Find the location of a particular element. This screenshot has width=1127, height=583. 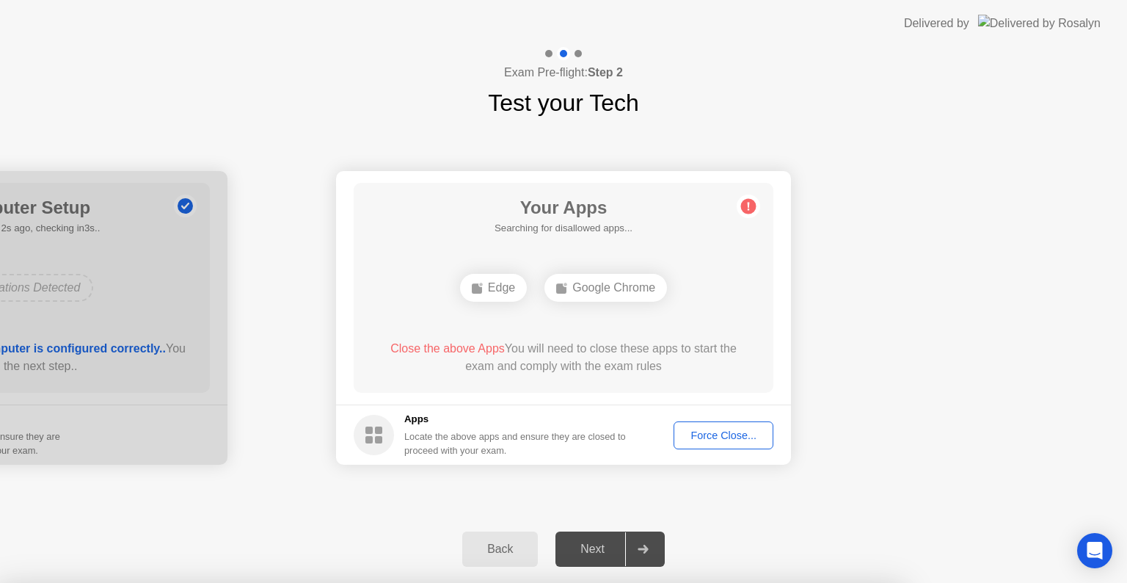

img: Delivered by Rosalyn is located at coordinates (1039, 23).